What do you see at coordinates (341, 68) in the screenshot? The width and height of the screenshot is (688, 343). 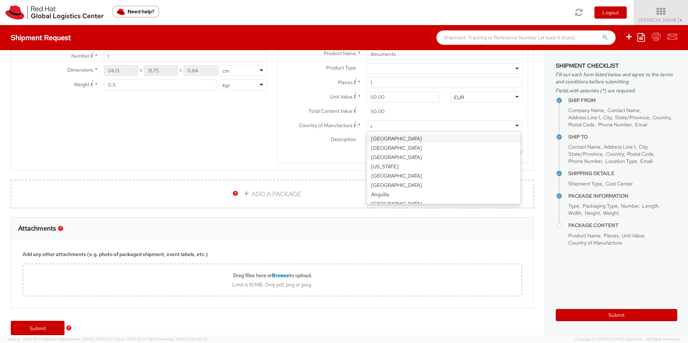 I see `span: Product Type` at bounding box center [341, 68].